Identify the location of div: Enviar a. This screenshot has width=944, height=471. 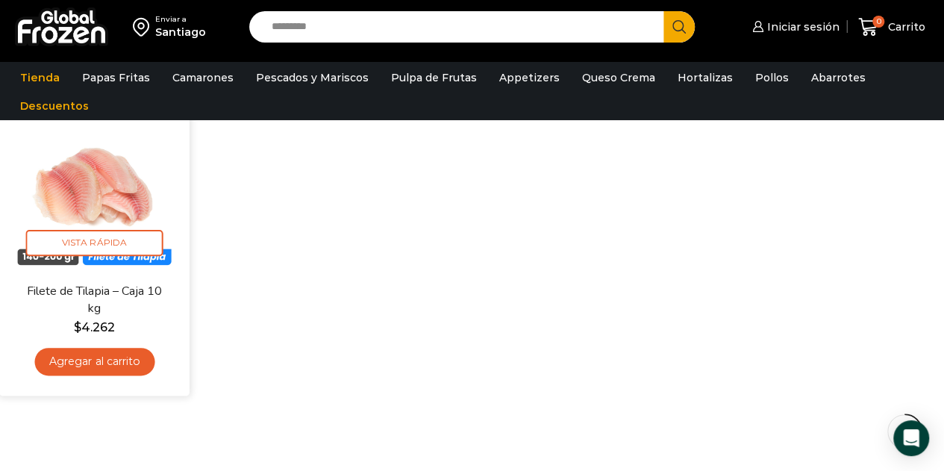
(181, 19).